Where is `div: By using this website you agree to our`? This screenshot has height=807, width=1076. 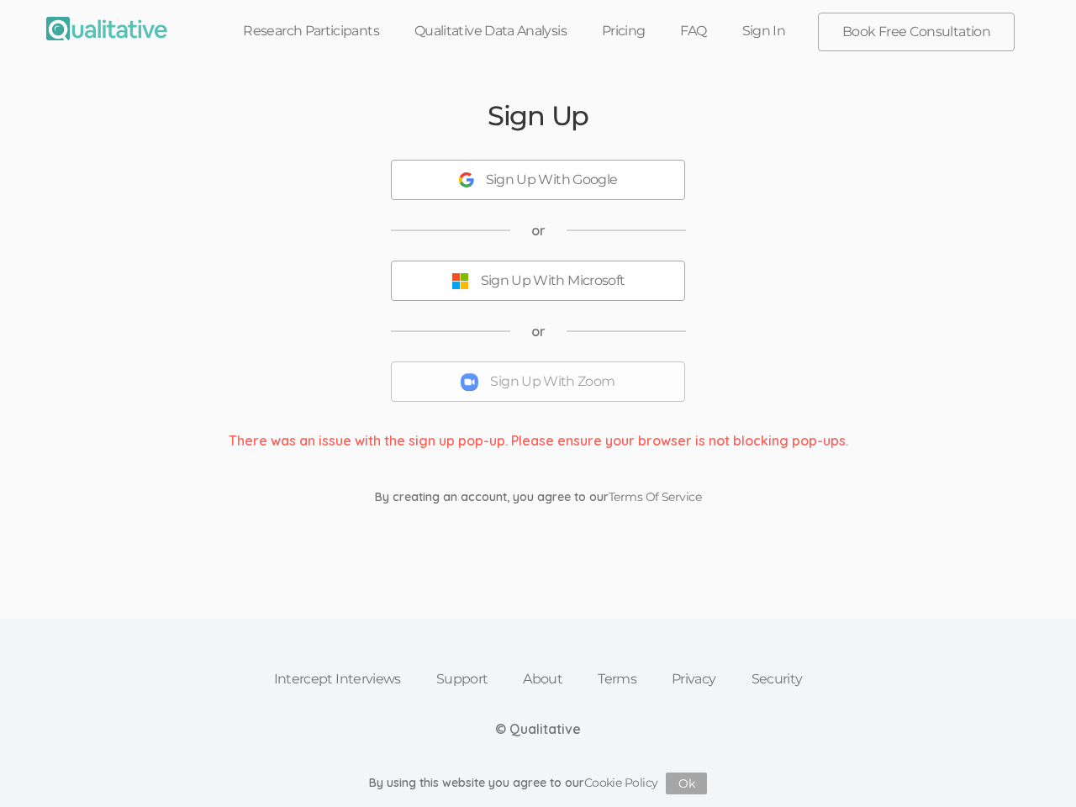 div: By using this website you agree to our is located at coordinates (538, 783).